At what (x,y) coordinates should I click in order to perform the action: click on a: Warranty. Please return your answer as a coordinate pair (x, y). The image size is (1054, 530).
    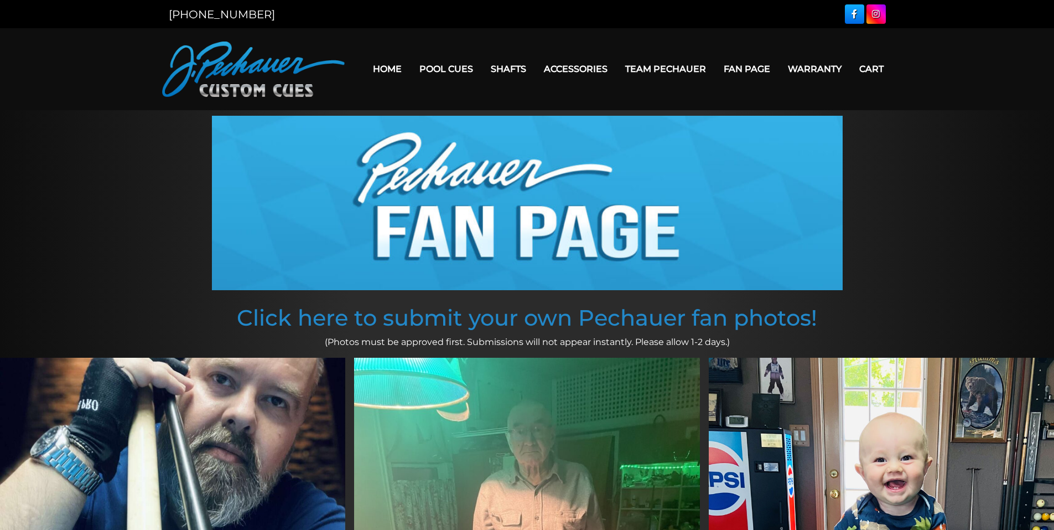
    Looking at the image, I should click on (815, 69).